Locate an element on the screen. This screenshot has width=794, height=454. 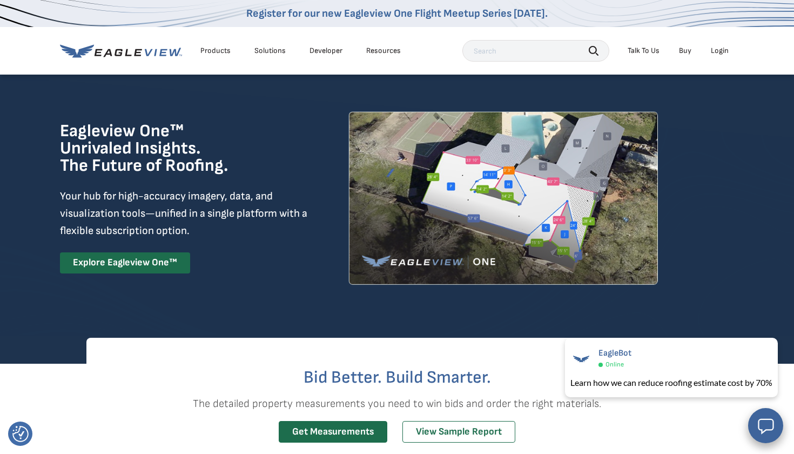
p: The detailed property measurements you need to win bids and order the right materials. is located at coordinates (397, 404).